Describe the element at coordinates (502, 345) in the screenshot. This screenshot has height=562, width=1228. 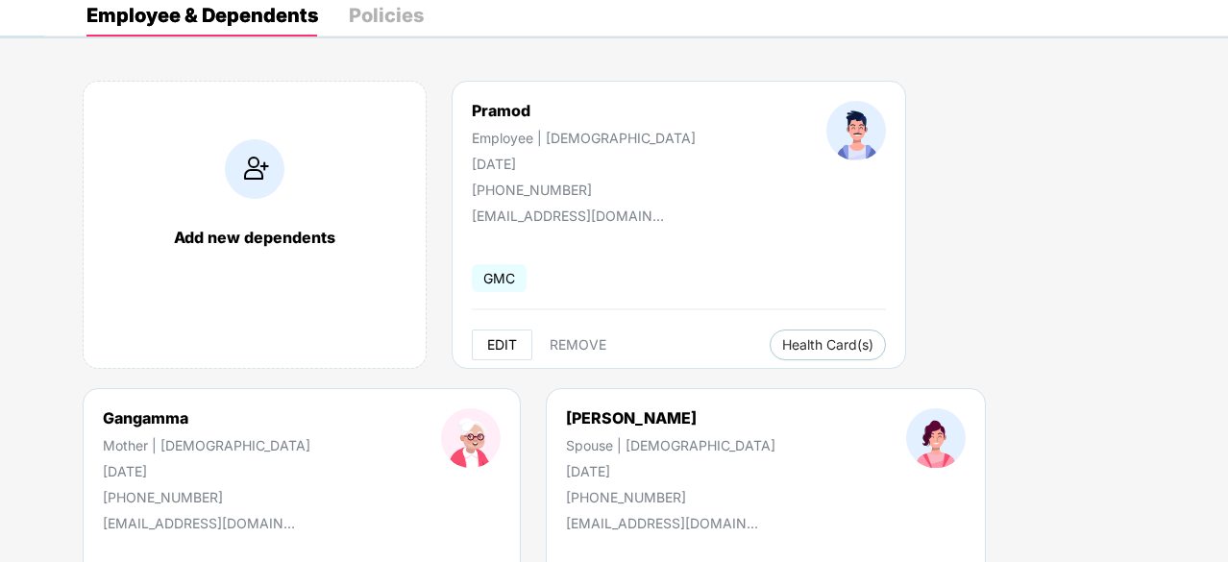
I see `button: EDIT` at that location.